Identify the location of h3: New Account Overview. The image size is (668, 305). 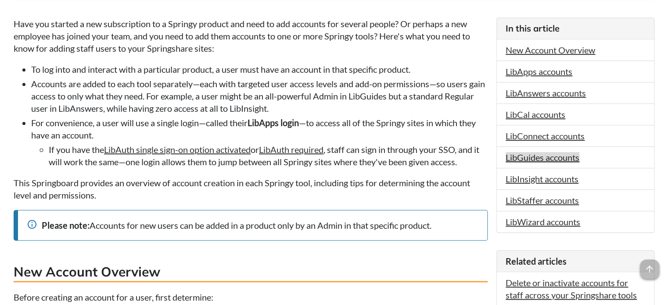
(251, 273).